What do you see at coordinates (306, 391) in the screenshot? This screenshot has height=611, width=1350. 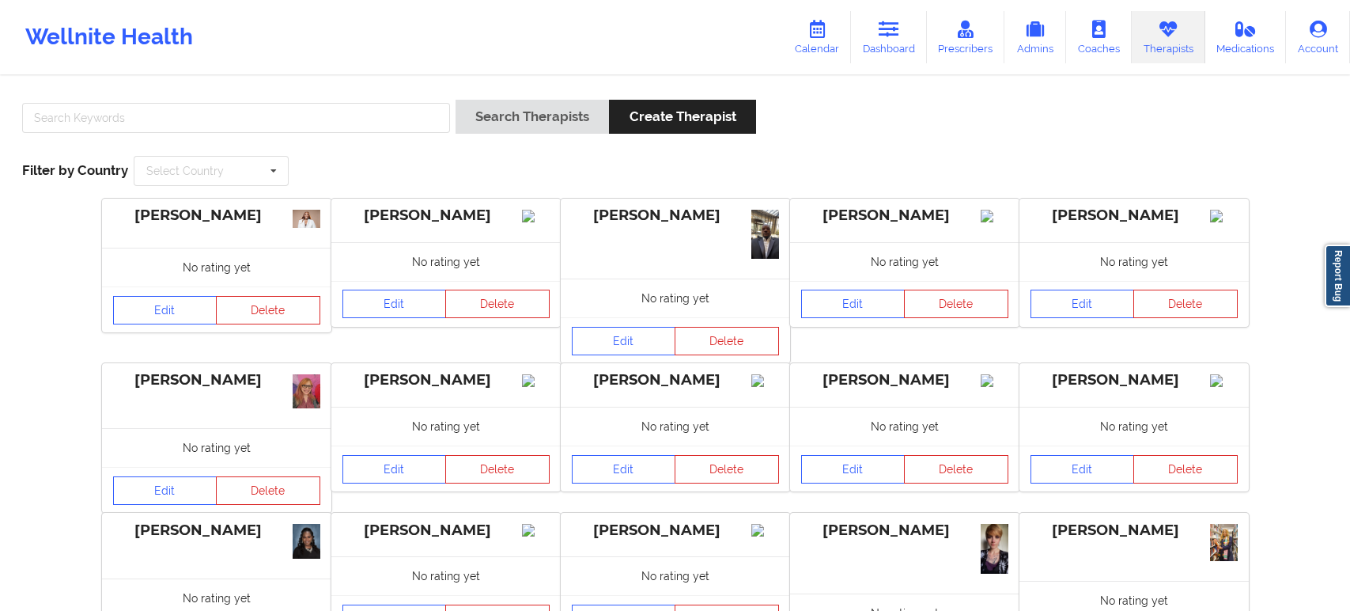 I see `img: 736d1928-0c43-4548-950f-5f78ce681069_1000009167.jpg` at bounding box center [306, 391].